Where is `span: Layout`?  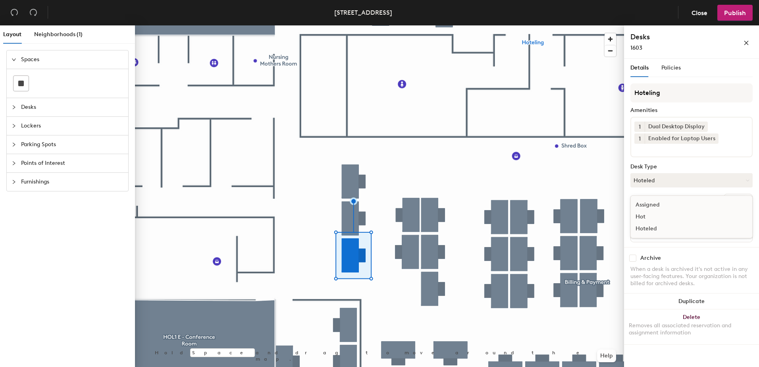 span: Layout is located at coordinates (12, 34).